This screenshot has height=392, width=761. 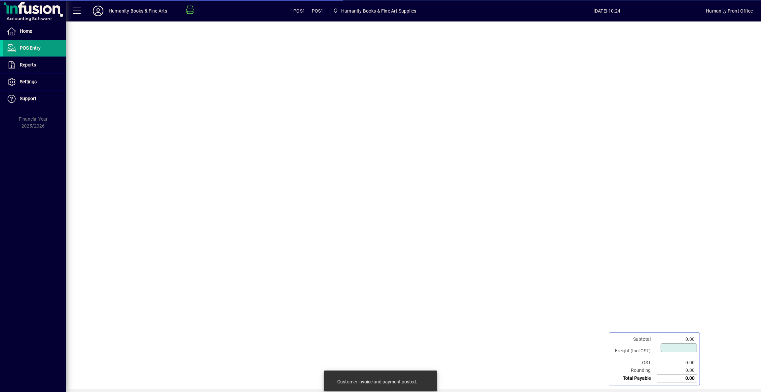 I want to click on td: Total Payable, so click(x=635, y=378).